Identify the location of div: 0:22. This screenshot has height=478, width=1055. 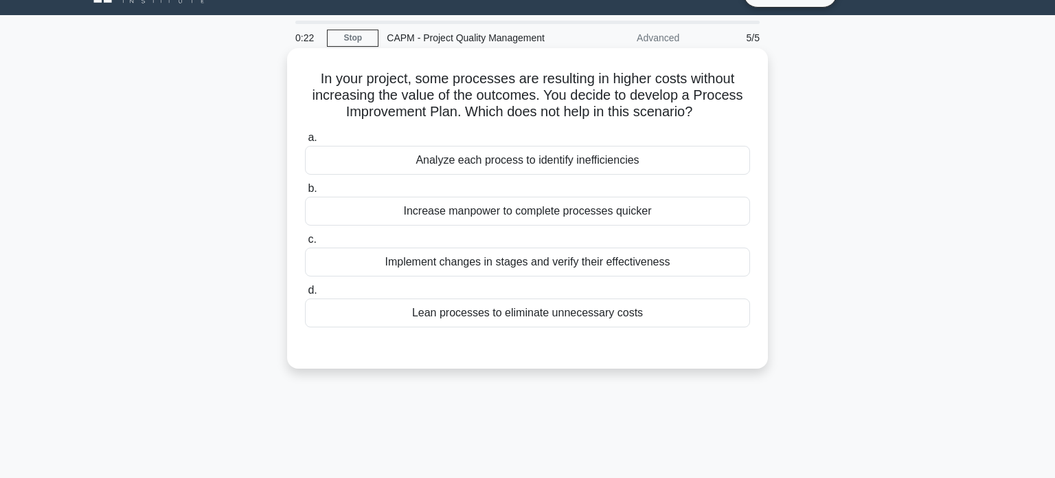
(307, 38).